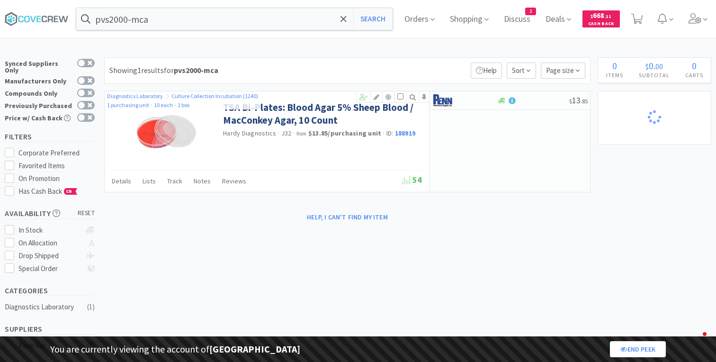  I want to click on span: 668, so click(601, 15).